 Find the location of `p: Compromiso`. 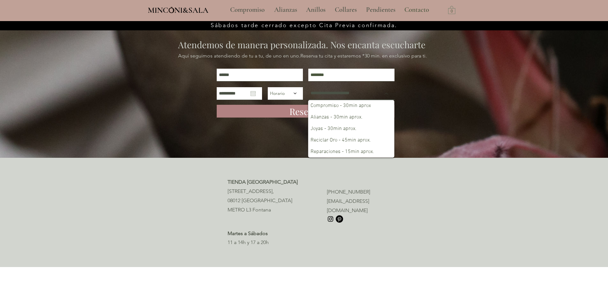

p: Compromiso is located at coordinates (247, 10).